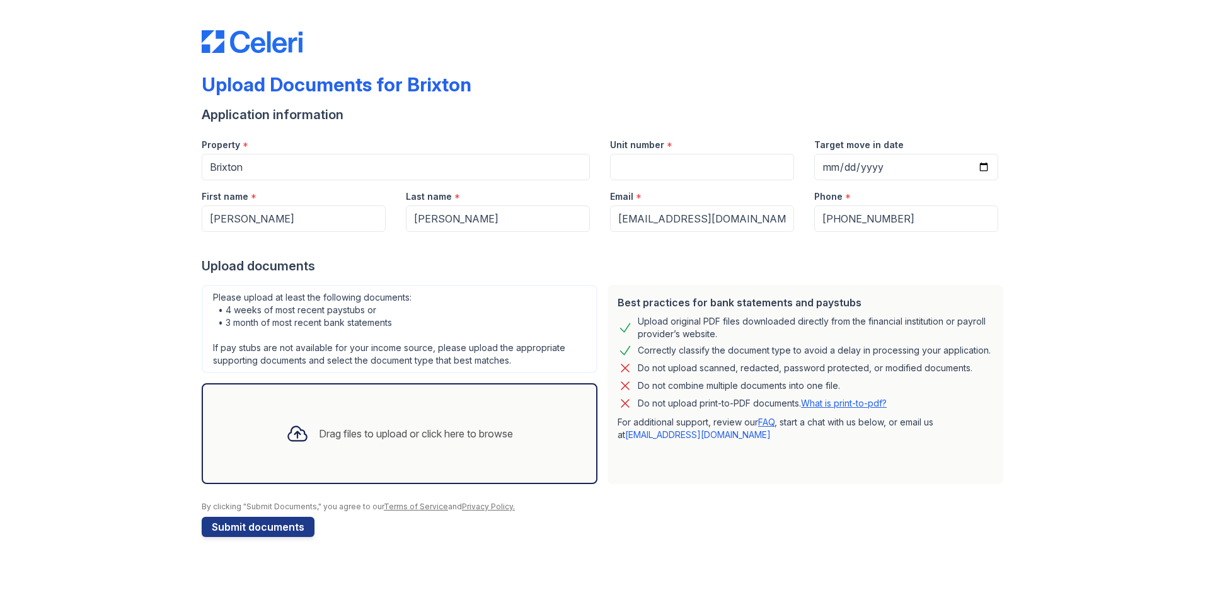 Image resolution: width=1210 pixels, height=612 pixels. I want to click on div: Upload Documents for Brixton, so click(336, 84).